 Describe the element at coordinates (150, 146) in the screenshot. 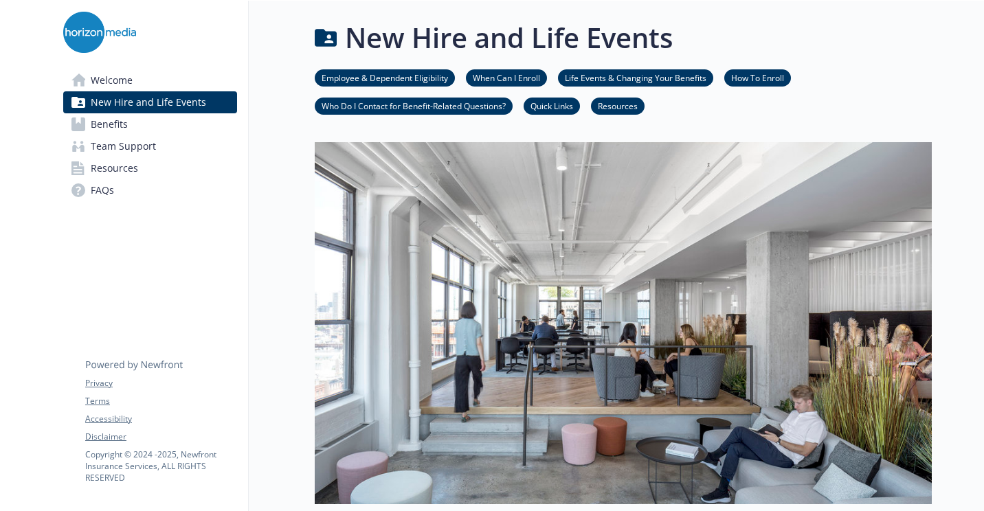

I see `a: Team Support` at that location.